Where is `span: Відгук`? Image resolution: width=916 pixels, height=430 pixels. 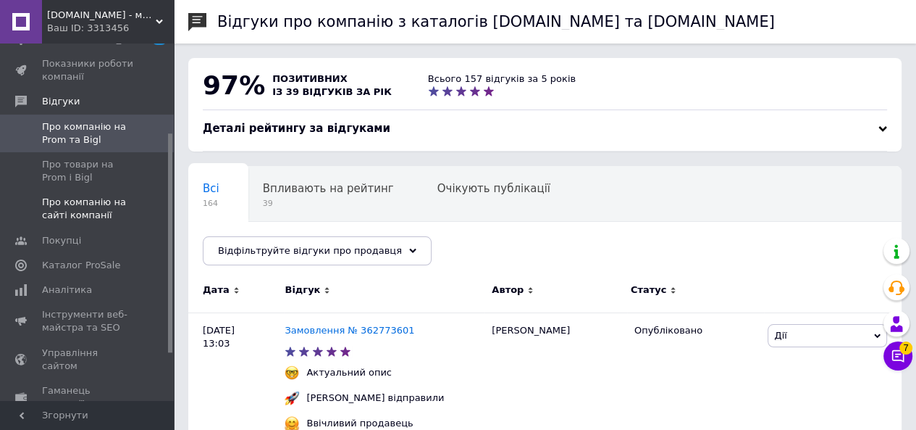 span: Відгук is located at coordinates (302, 290).